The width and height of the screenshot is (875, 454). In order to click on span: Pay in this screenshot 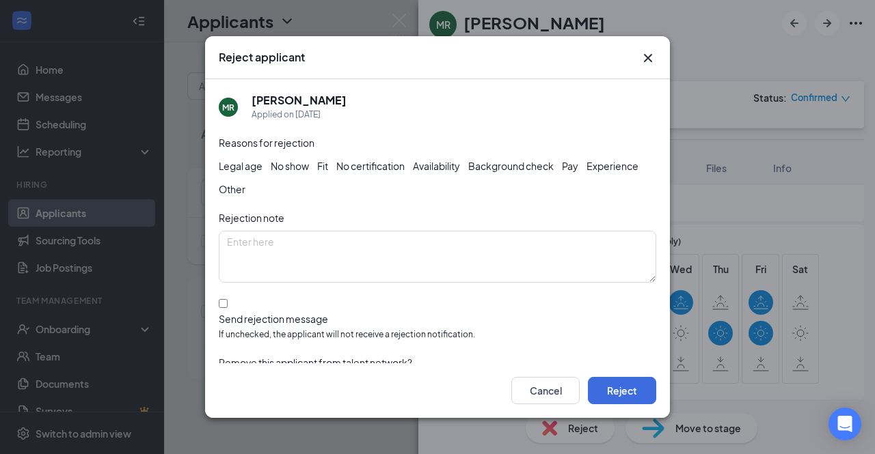, I will do `click(570, 166)`.